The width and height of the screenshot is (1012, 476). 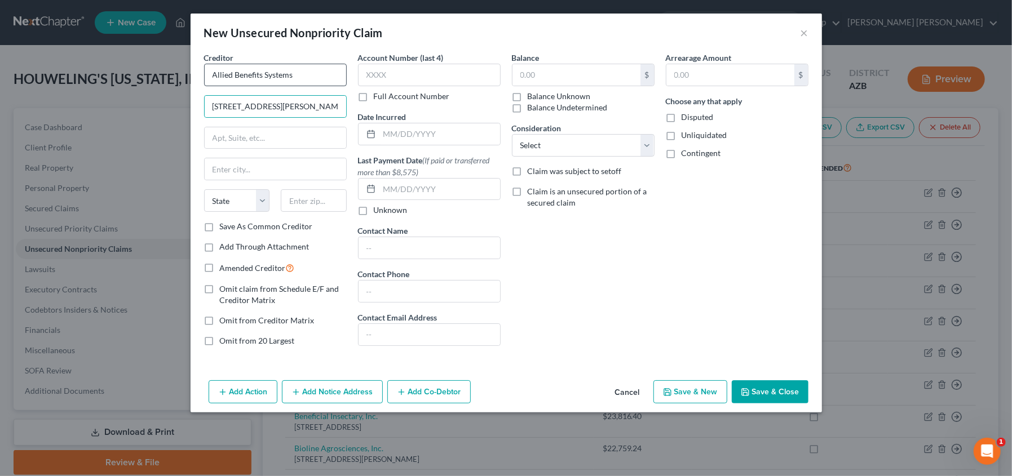 I want to click on label: Full Account Number, so click(x=411, y=96).